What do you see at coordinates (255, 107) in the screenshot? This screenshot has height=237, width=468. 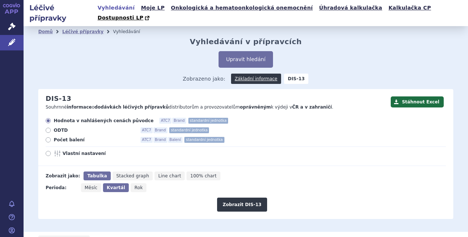 I see `strong: oprávněným` at bounding box center [255, 107].